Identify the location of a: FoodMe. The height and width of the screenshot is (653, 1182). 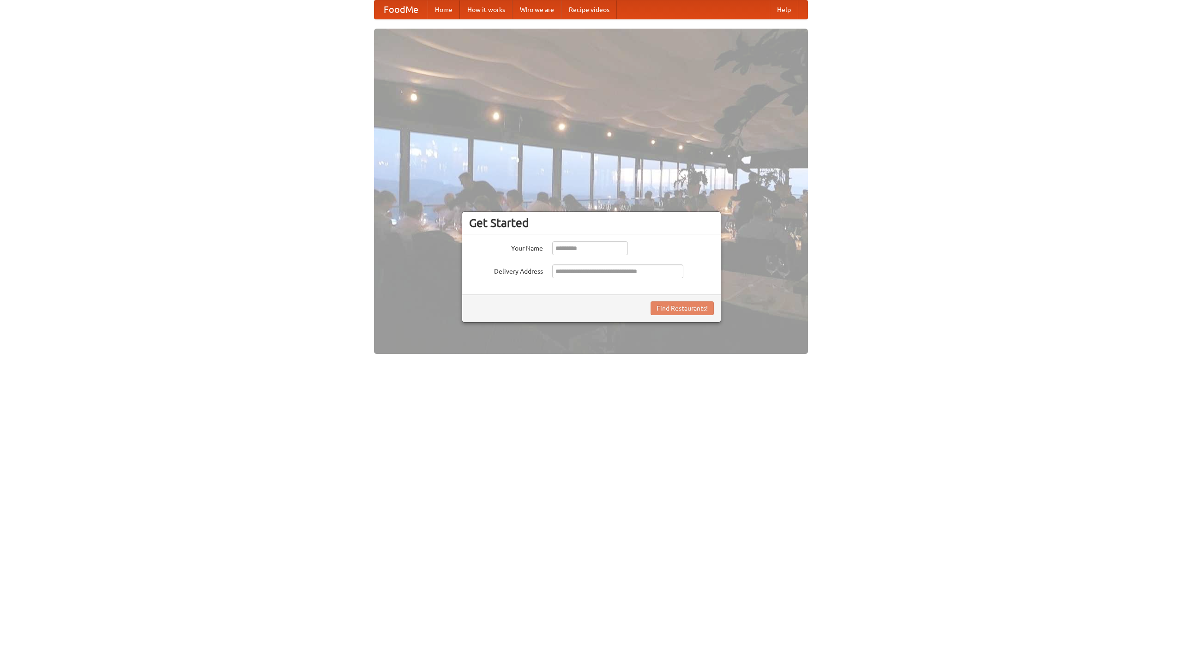
(401, 10).